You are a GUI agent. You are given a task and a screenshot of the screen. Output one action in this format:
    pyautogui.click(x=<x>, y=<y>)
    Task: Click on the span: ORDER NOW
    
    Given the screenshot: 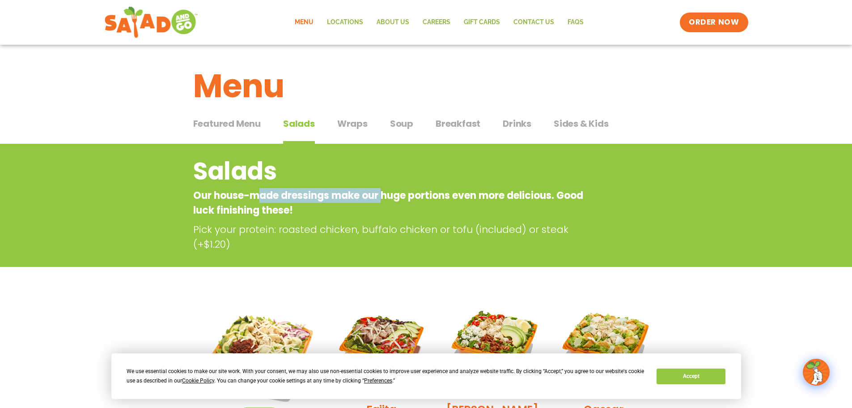 What is the action you would take?
    pyautogui.click(x=714, y=22)
    